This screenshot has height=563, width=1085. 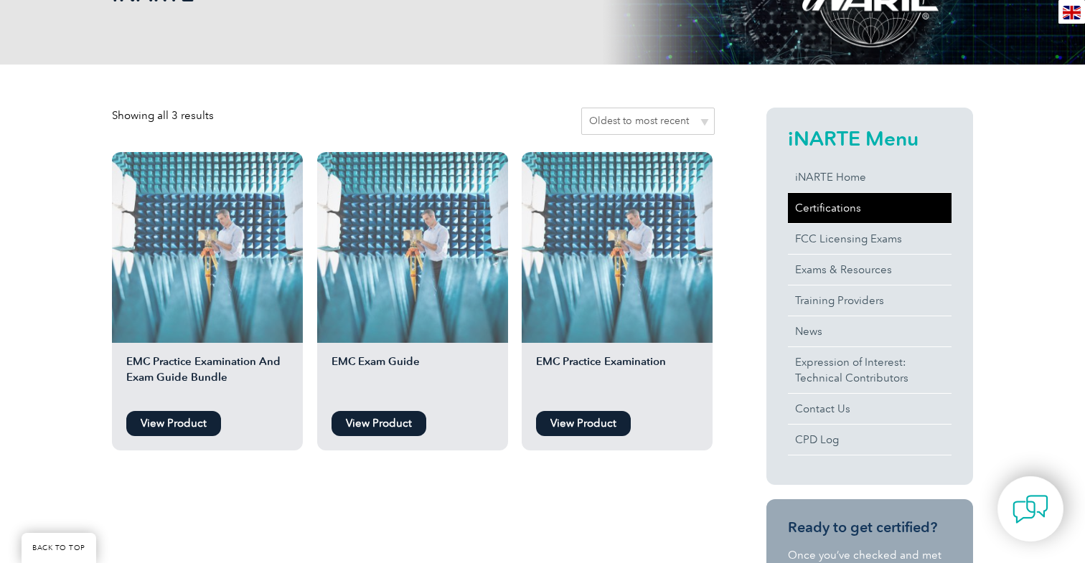 I want to click on a: Contact Us, so click(x=869, y=409).